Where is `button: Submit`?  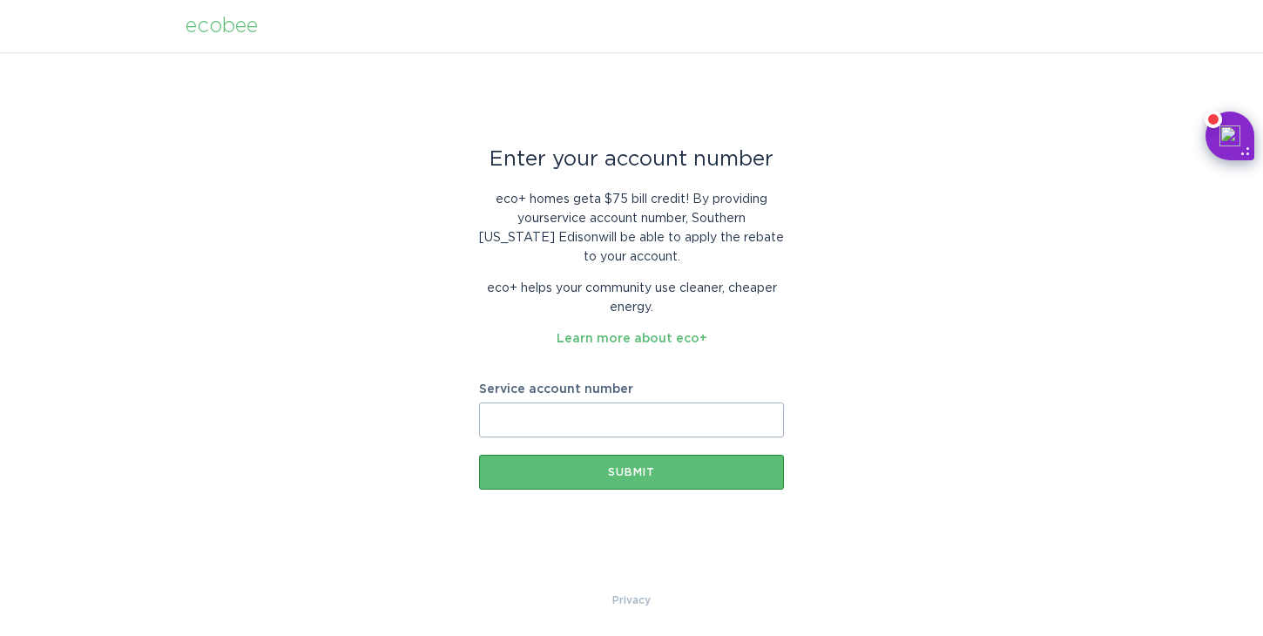 button: Submit is located at coordinates (632, 472).